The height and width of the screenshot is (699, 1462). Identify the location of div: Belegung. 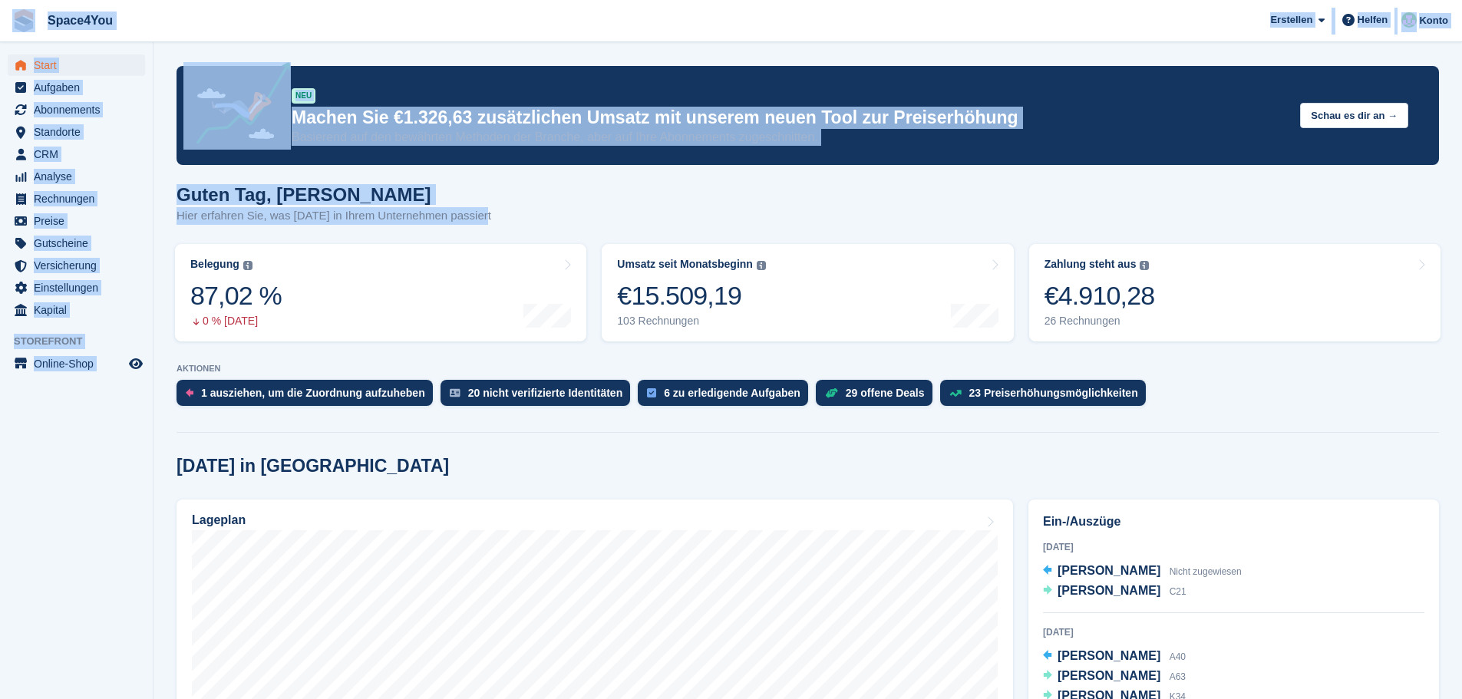
(215, 264).